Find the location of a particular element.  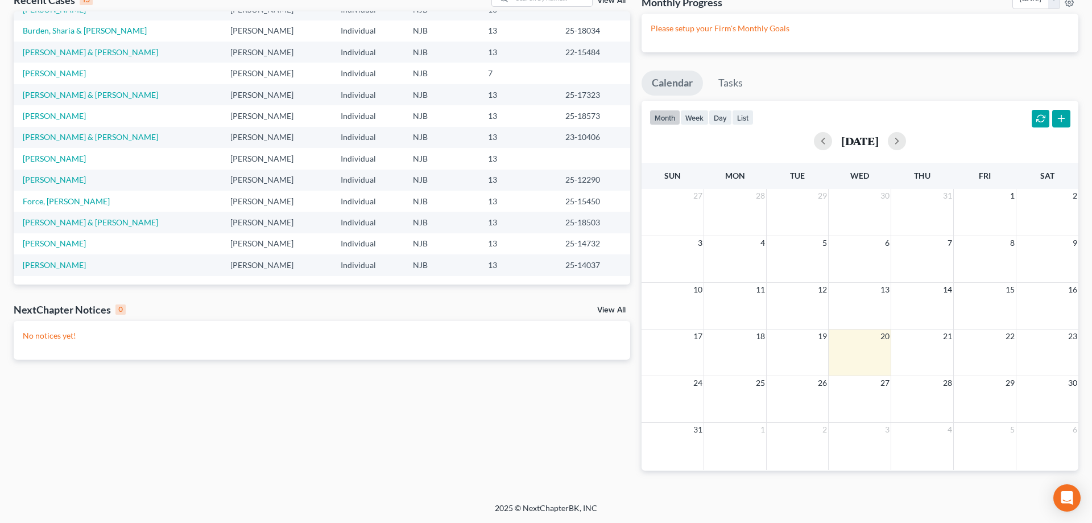

span: 29 is located at coordinates (1010, 383).